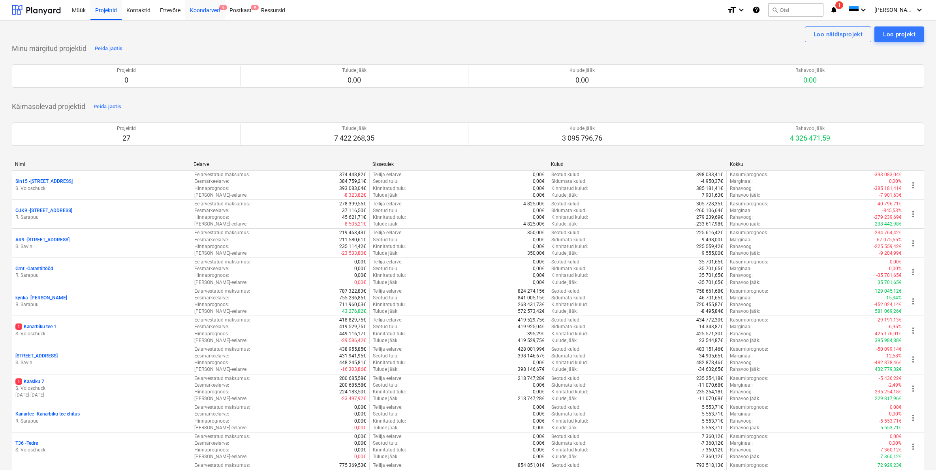 This screenshot has width=936, height=470. What do you see at coordinates (353, 349) in the screenshot?
I see `p: 438 955,85€` at bounding box center [353, 349].